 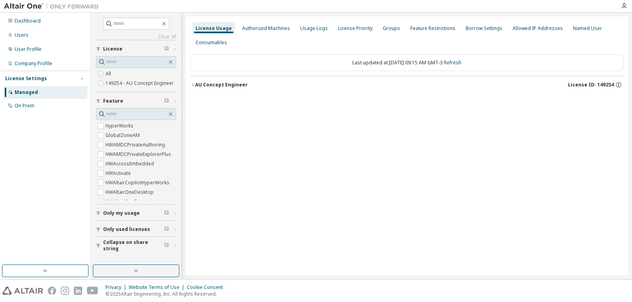 What do you see at coordinates (391, 28) in the screenshot?
I see `div: Groups` at bounding box center [391, 28].